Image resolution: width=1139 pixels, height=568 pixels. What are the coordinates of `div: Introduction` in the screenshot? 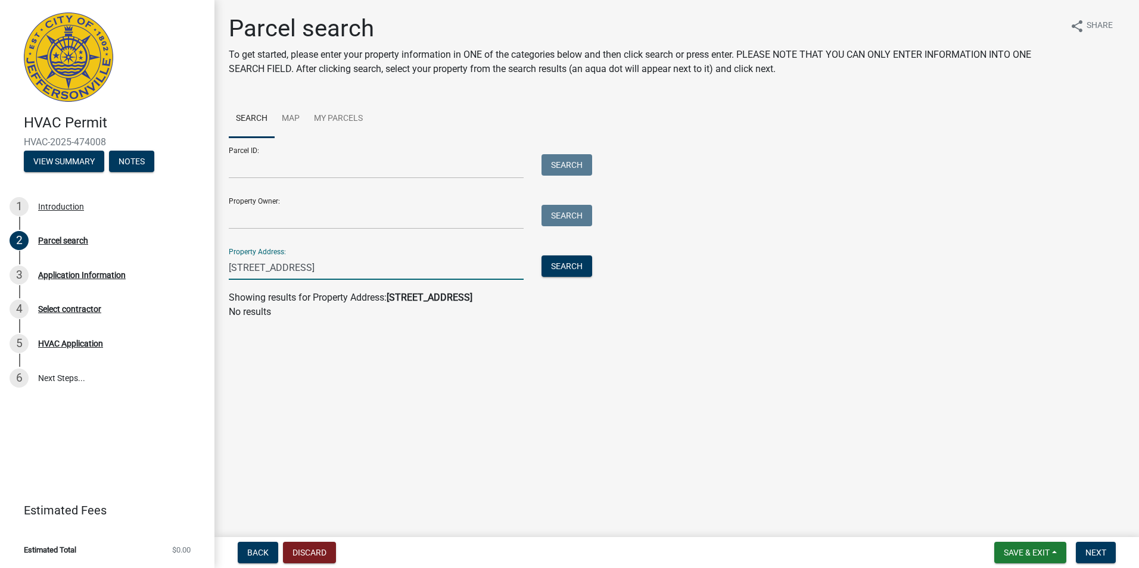 It's located at (61, 207).